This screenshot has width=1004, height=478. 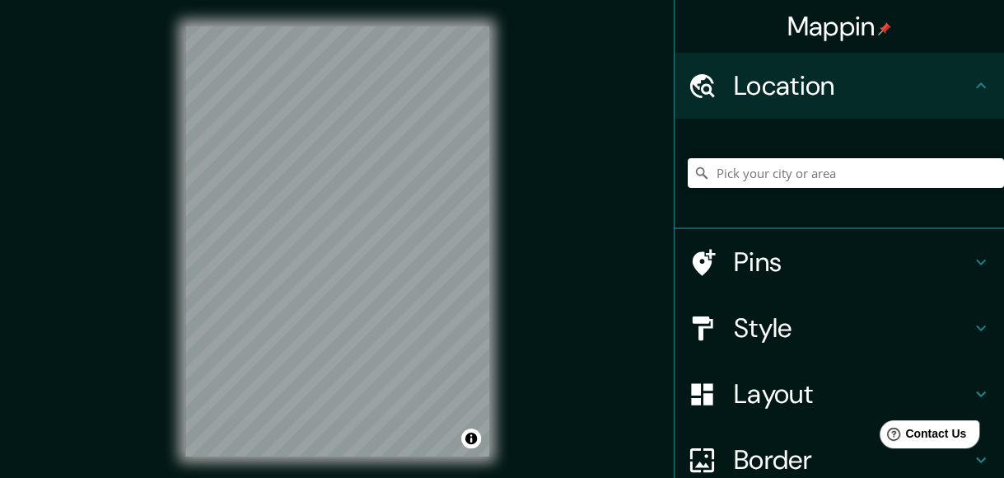 What do you see at coordinates (885, 29) in the screenshot?
I see `img: pin-icon.png` at bounding box center [885, 29].